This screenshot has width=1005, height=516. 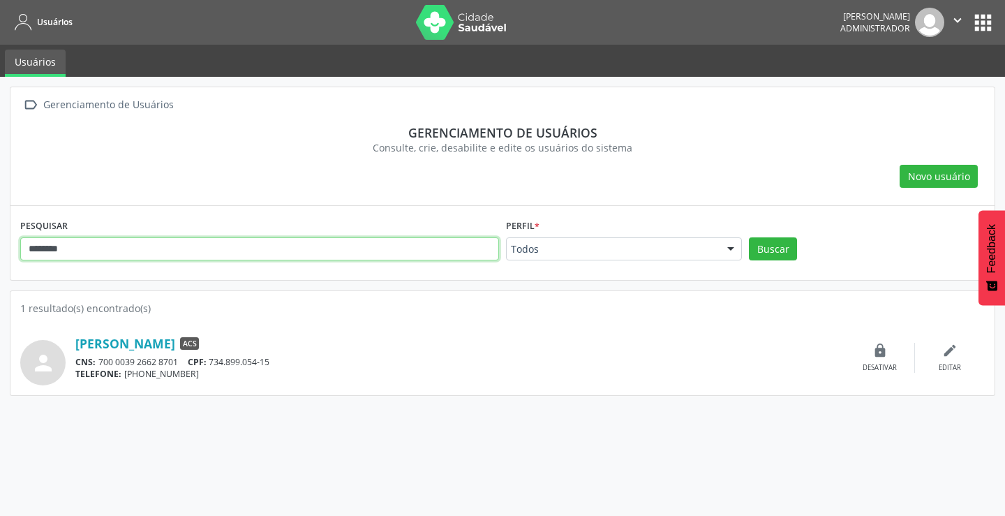 I want to click on span: ACS, so click(x=189, y=344).